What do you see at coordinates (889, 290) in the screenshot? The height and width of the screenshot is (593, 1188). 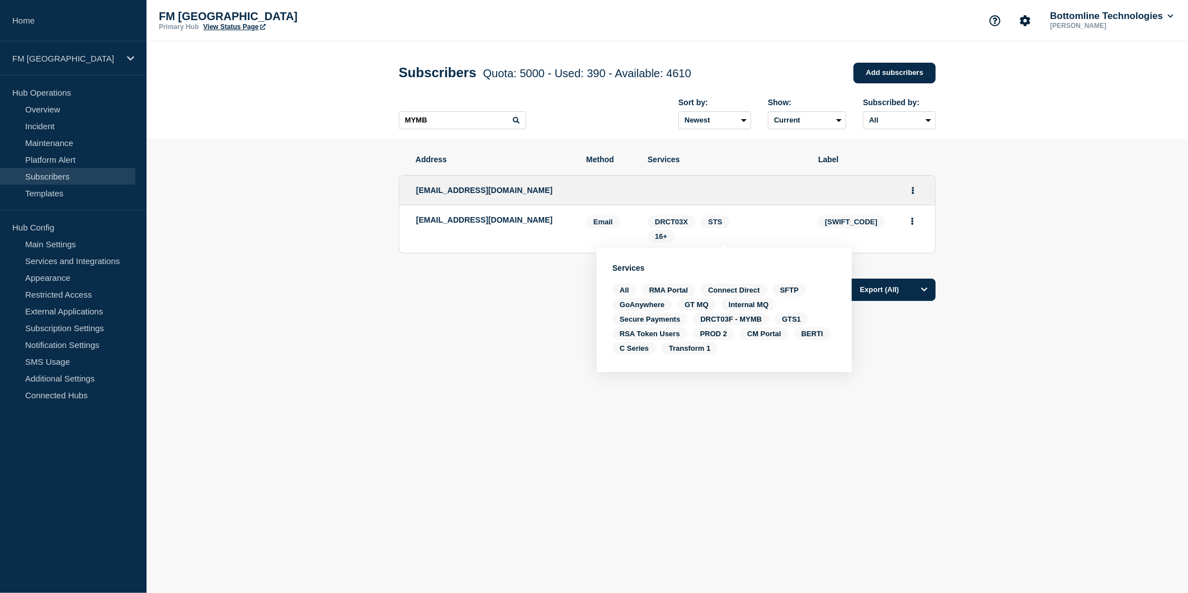 I see `button: Export (All)` at bounding box center [889, 290].